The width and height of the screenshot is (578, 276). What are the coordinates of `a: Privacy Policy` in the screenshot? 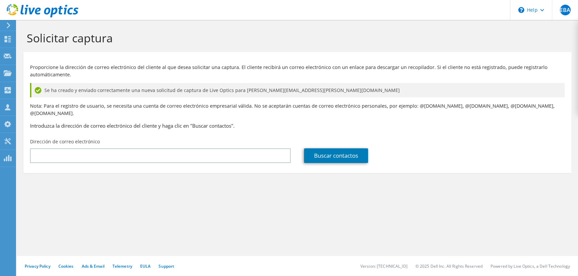 It's located at (37, 266).